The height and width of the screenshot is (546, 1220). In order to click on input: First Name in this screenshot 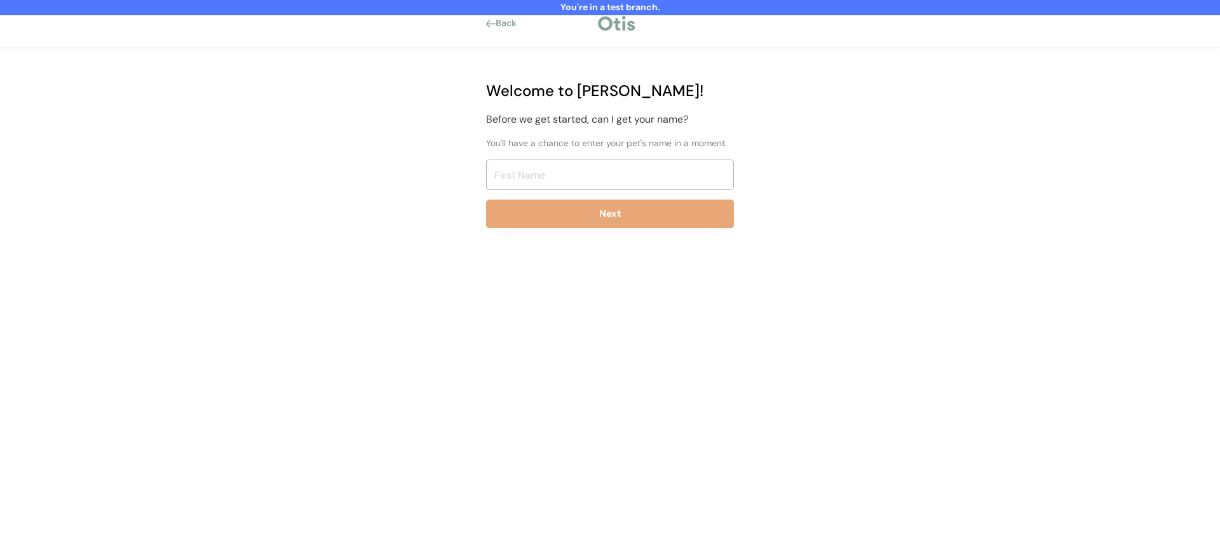, I will do `click(610, 175)`.